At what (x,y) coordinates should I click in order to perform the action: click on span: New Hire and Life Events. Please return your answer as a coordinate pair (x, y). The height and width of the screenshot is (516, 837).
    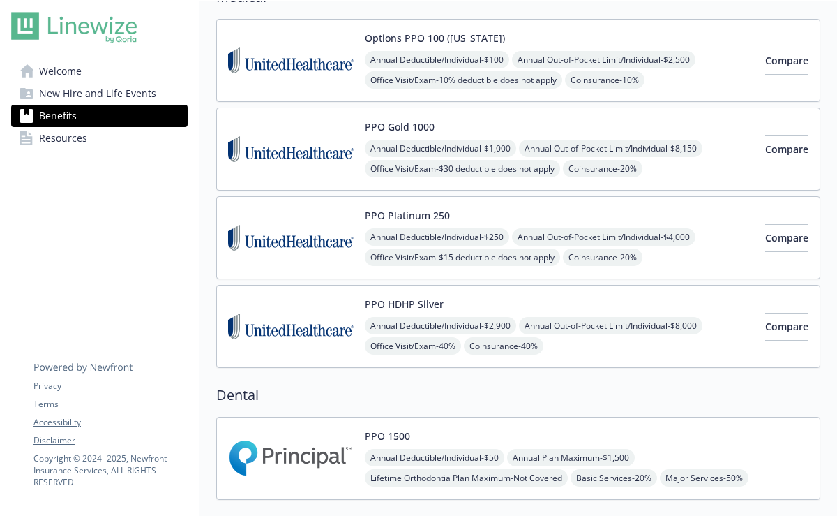
    Looking at the image, I should click on (98, 94).